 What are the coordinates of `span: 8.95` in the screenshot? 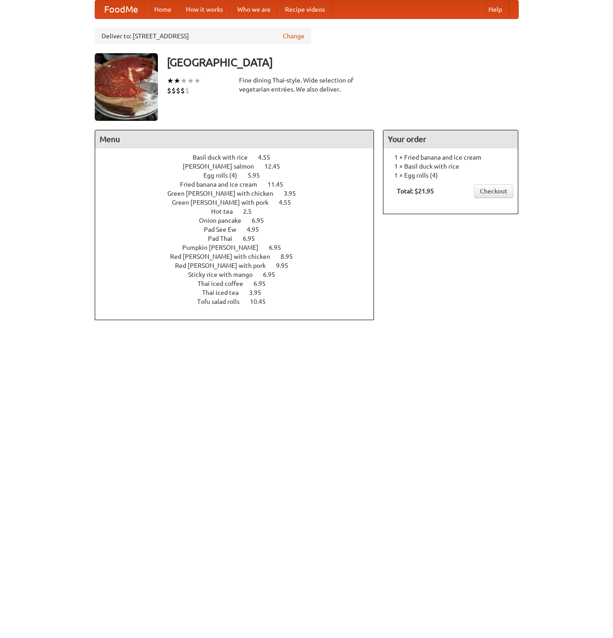 It's located at (291, 257).